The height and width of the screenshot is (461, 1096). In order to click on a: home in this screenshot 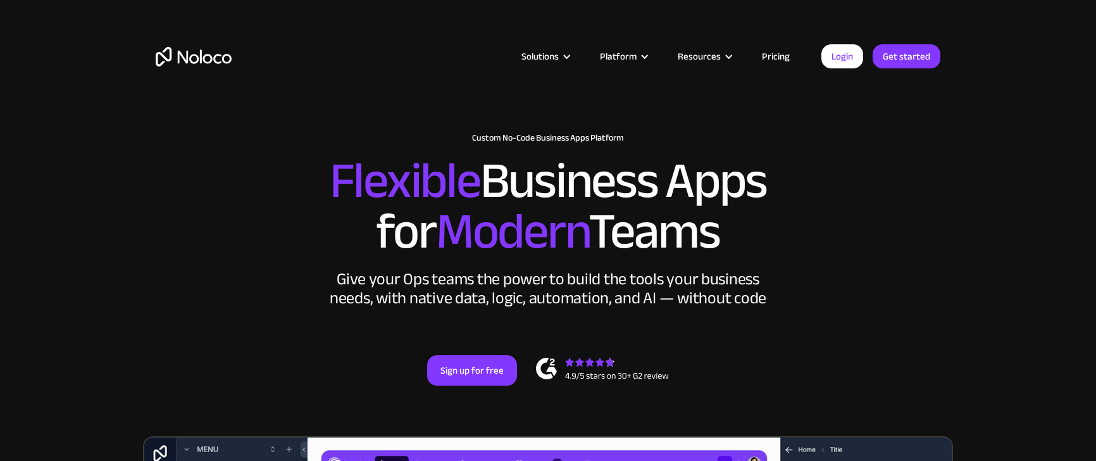, I will do `click(194, 56)`.